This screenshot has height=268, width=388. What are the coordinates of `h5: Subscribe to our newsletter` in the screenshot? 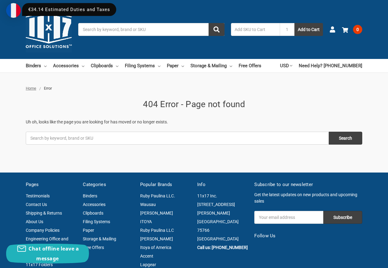 It's located at (308, 184).